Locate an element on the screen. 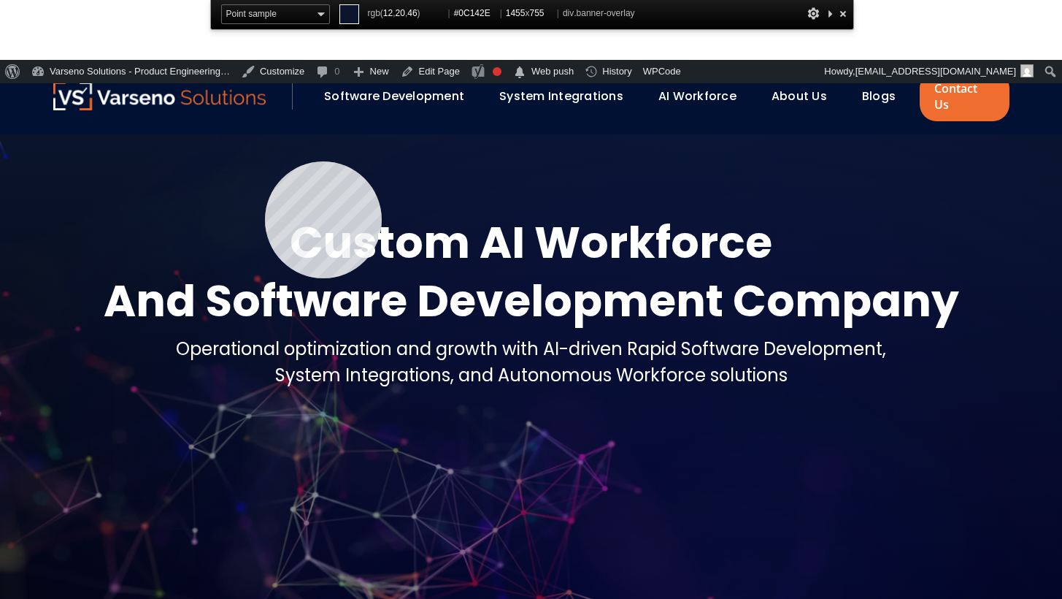  div: System Integrations, and Autonomous Workforce solutions is located at coordinates (531, 375).